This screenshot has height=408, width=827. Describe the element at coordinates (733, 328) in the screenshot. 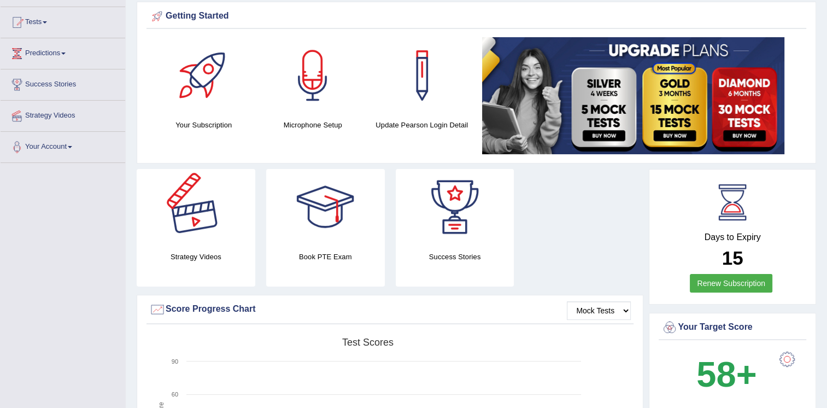

I see `div: Your Target Score` at that location.